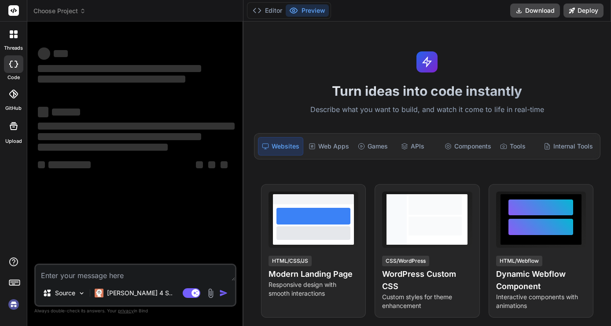 The image size is (611, 326). I want to click on p: Source, so click(65, 293).